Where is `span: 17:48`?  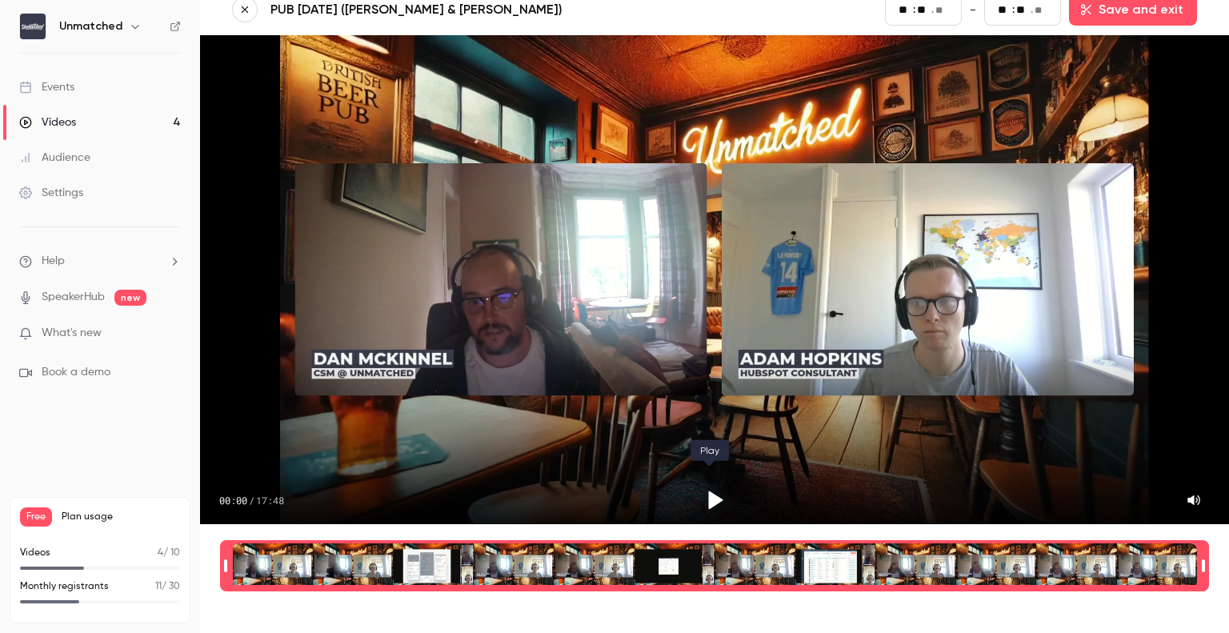 span: 17:48 is located at coordinates (270, 500).